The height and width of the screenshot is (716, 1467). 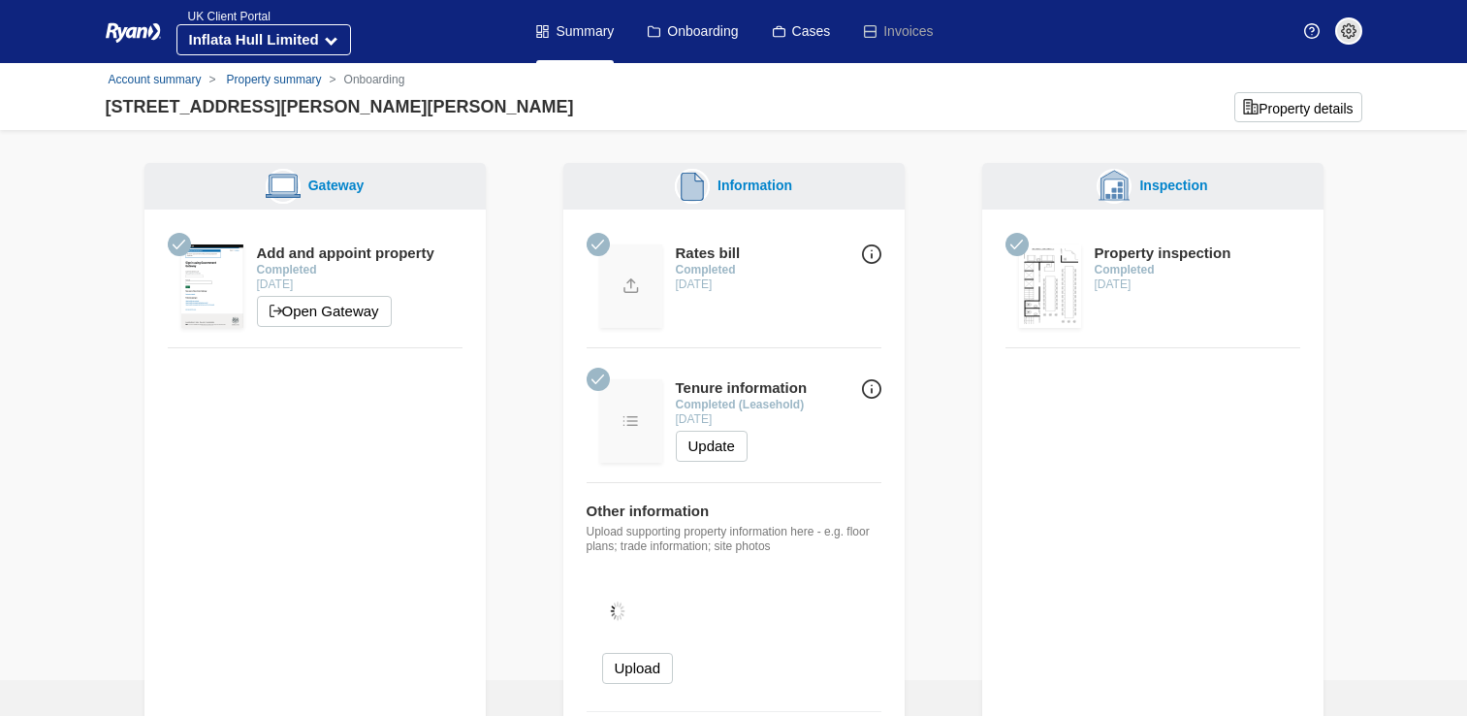 What do you see at coordinates (618, 611) in the screenshot?
I see `img: hold-on.gif` at bounding box center [618, 611].